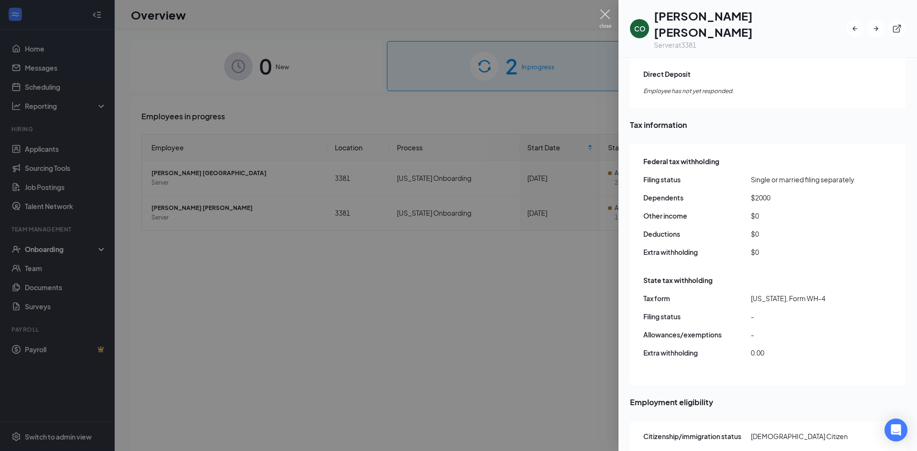 The height and width of the screenshot is (451, 917). I want to click on span: Other income, so click(697, 216).